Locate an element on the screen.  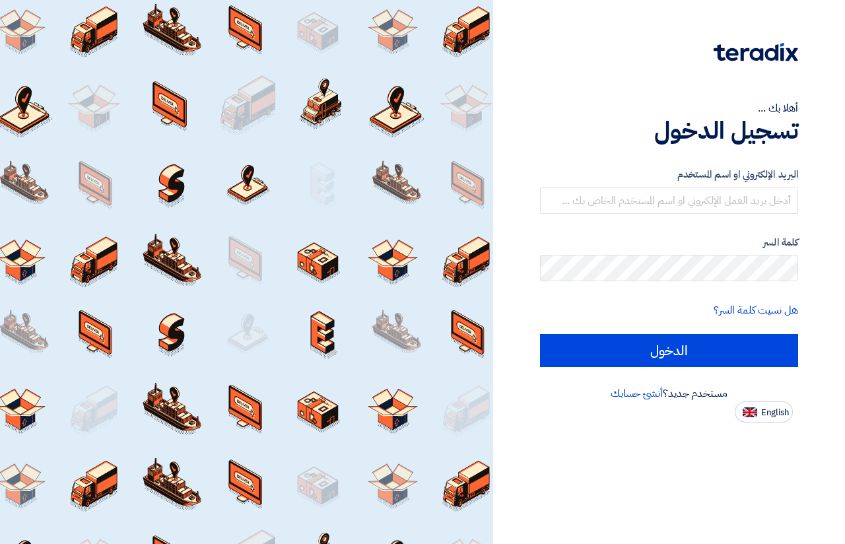
input: أدخل بريد العمل الإلكتروني او اسم المستخدم الخاص بك ... is located at coordinates (669, 201).